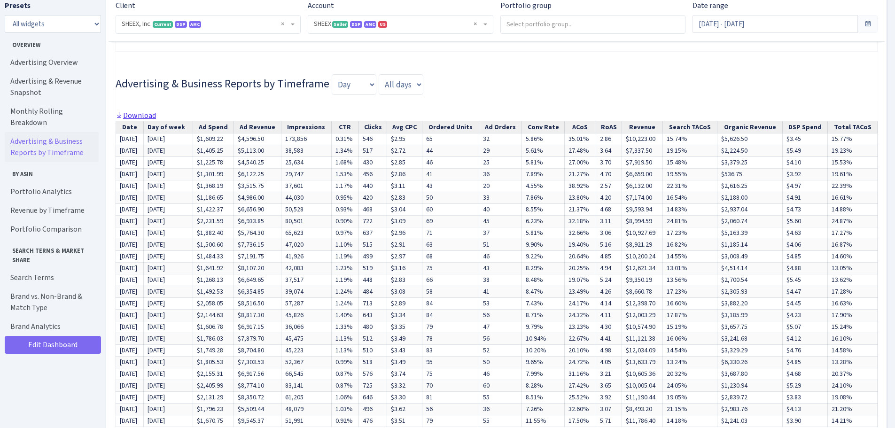  I want to click on td: 4.68, so click(609, 210).